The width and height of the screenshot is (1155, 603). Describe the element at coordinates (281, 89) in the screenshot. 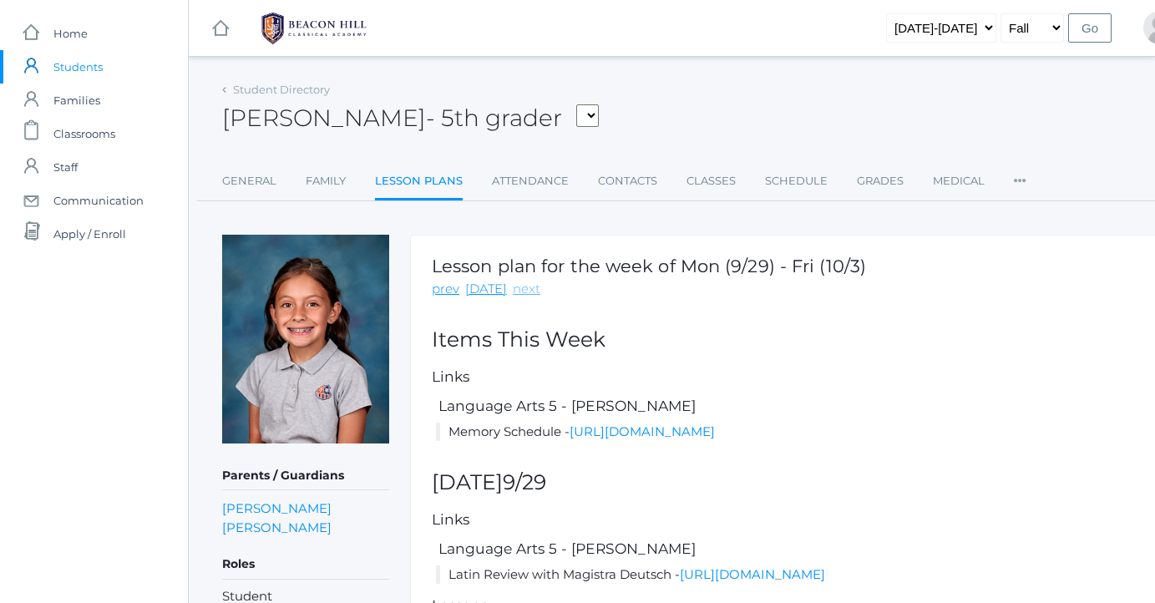

I see `a: Student Directory` at that location.